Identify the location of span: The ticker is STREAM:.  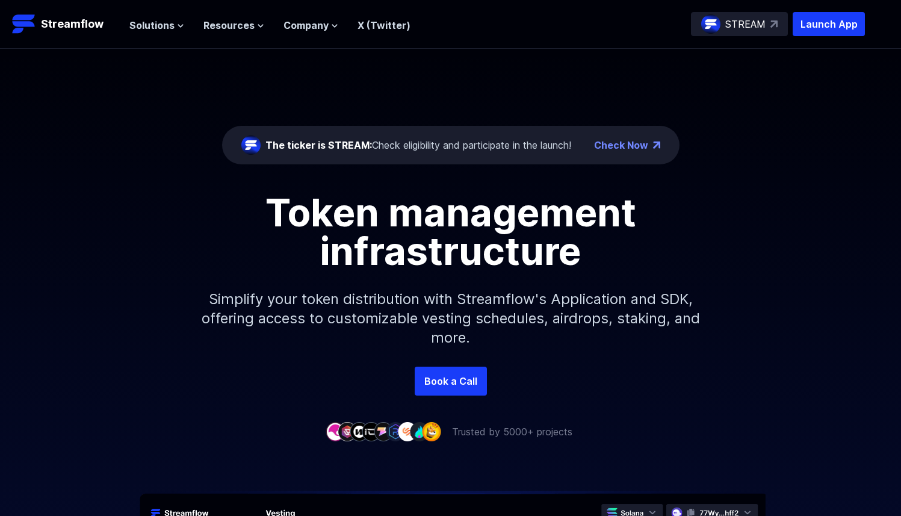
(318, 145).